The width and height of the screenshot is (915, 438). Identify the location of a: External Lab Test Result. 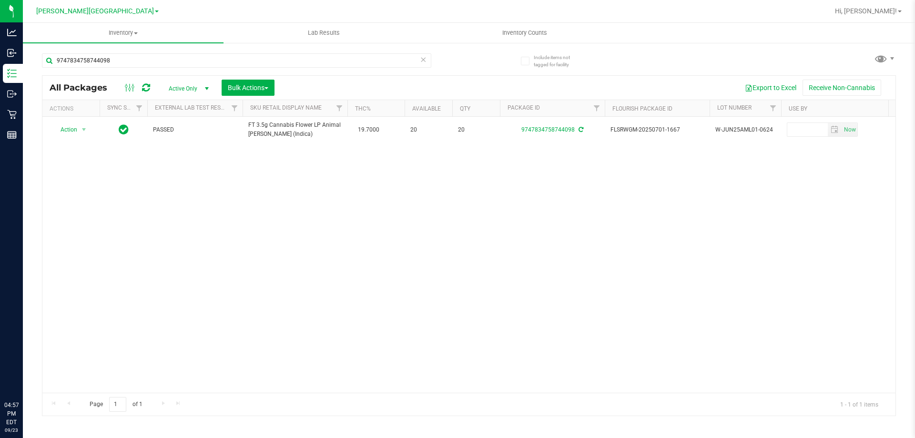
(192, 108).